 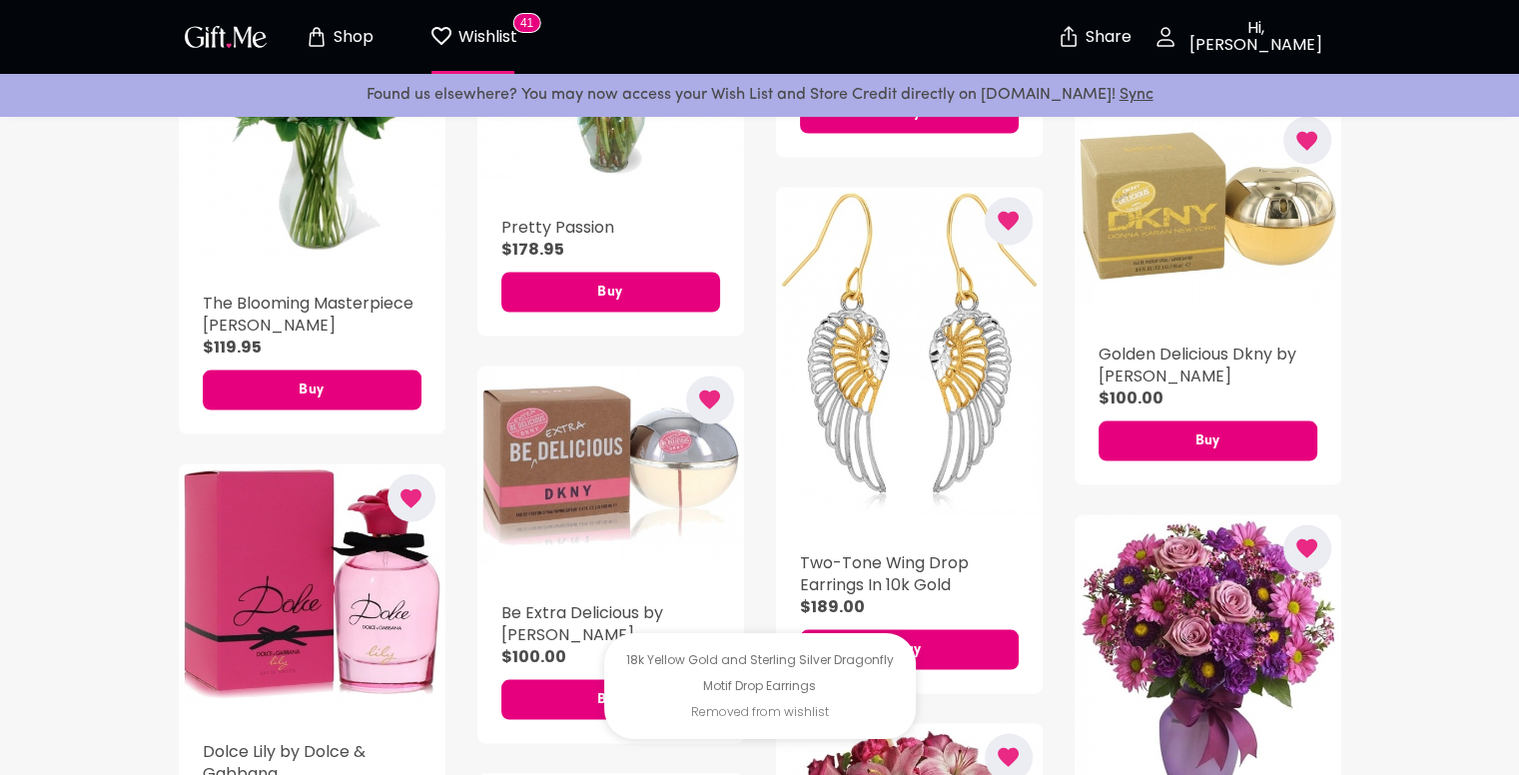 I want to click on div: Be Extra Delicious by Donna Karan, so click(x=610, y=466).